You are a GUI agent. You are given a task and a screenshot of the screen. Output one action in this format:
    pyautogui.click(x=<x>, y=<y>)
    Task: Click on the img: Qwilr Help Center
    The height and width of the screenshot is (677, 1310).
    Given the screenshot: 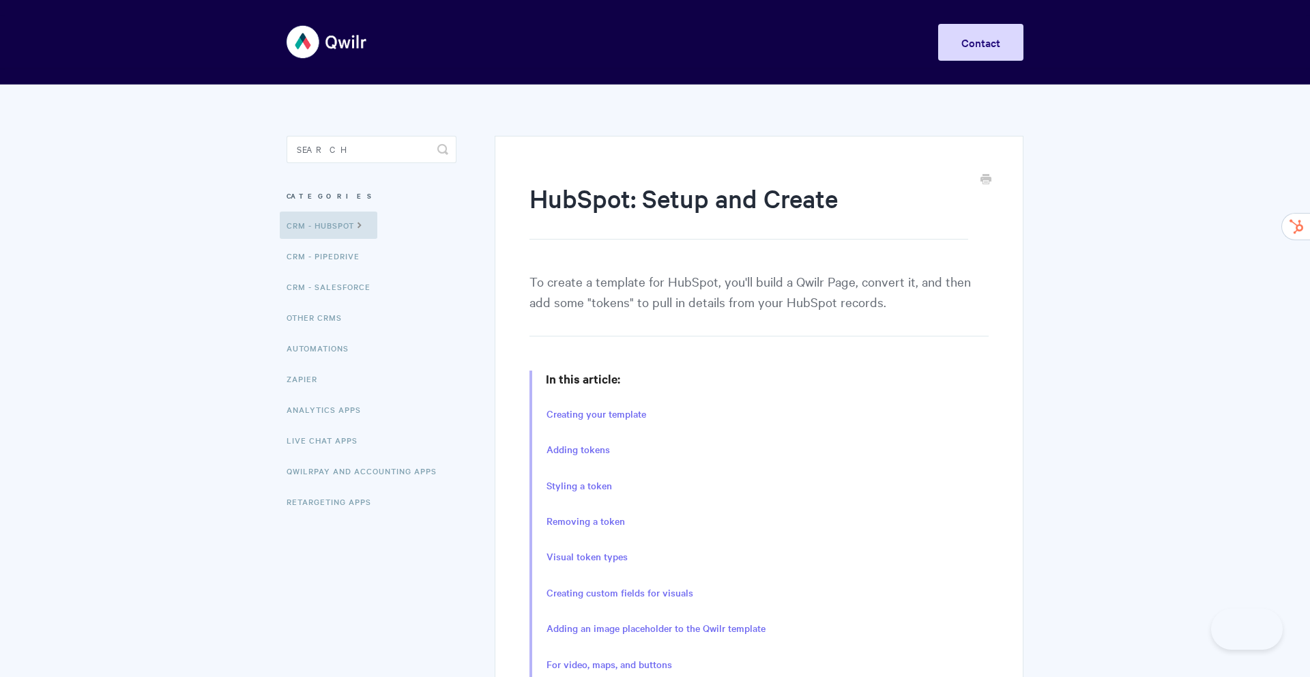 What is the action you would take?
    pyautogui.click(x=327, y=42)
    